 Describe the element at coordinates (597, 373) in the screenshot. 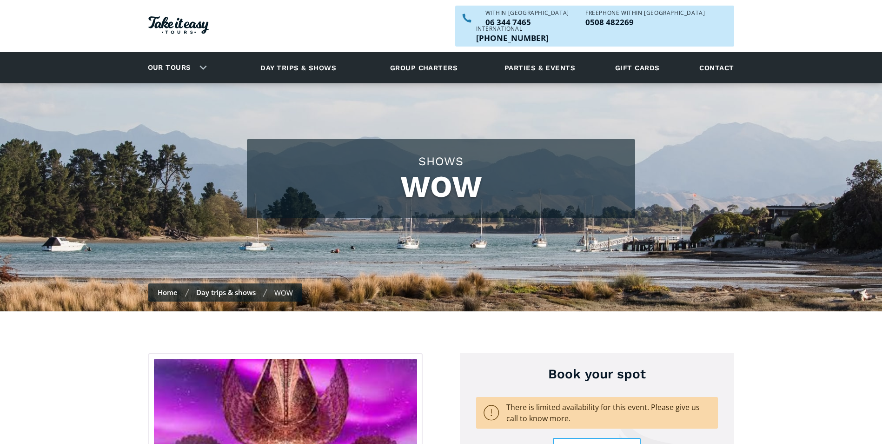

I see `h3: Book your spot` at that location.